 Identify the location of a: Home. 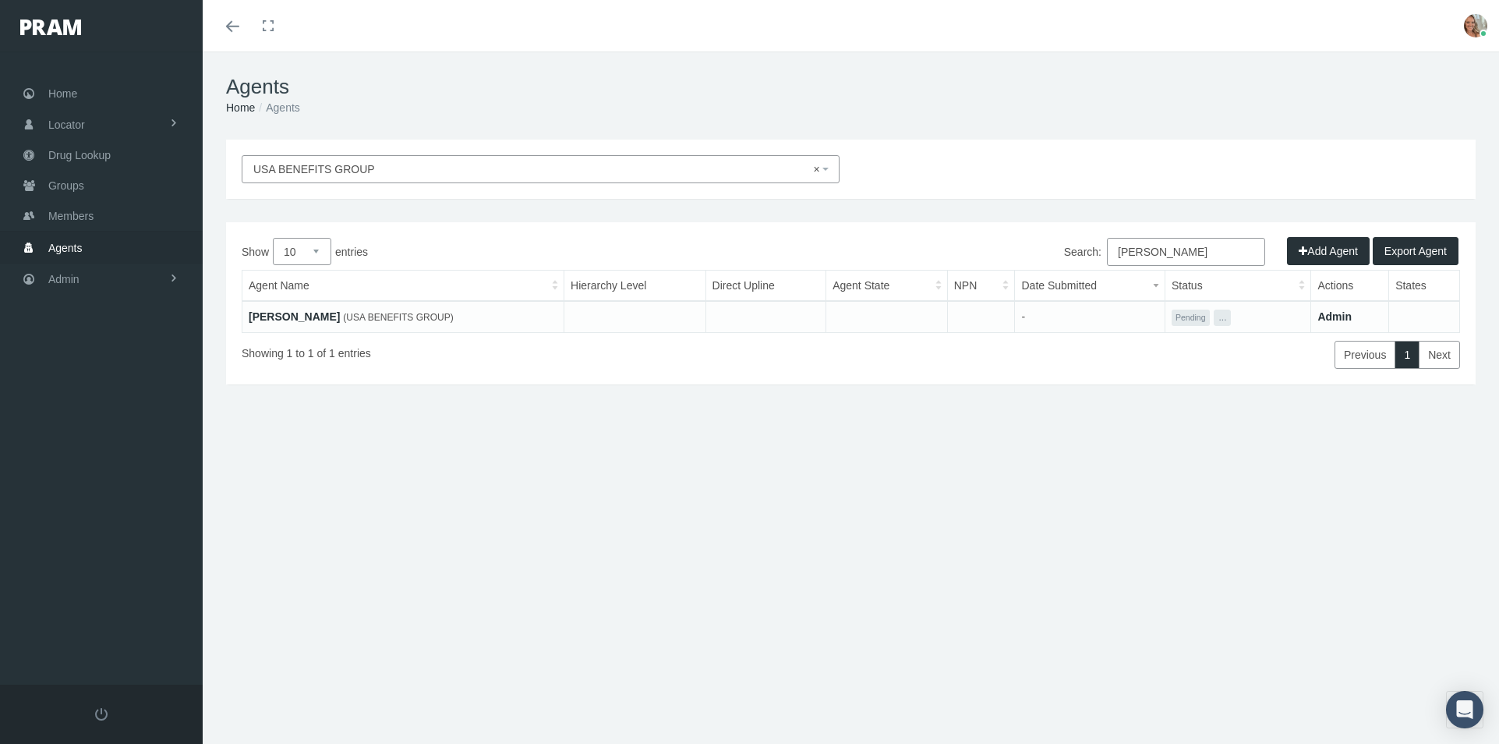
(240, 108).